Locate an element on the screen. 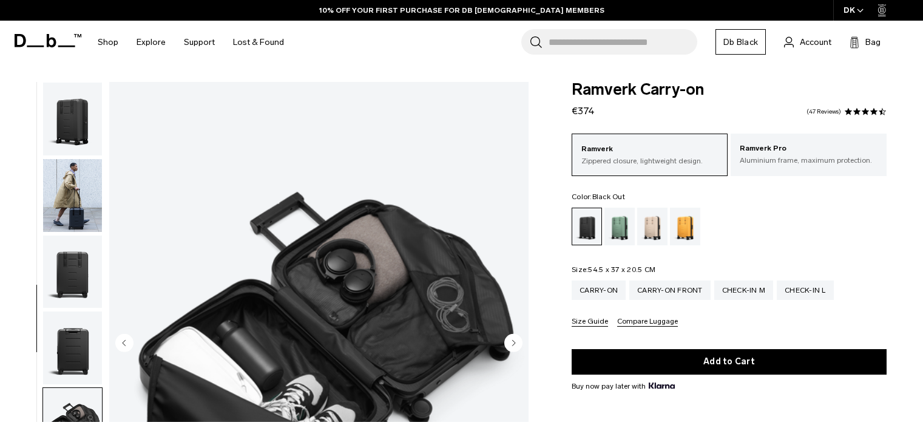 Image resolution: width=923 pixels, height=422 pixels. a: Lost & Found is located at coordinates (258, 42).